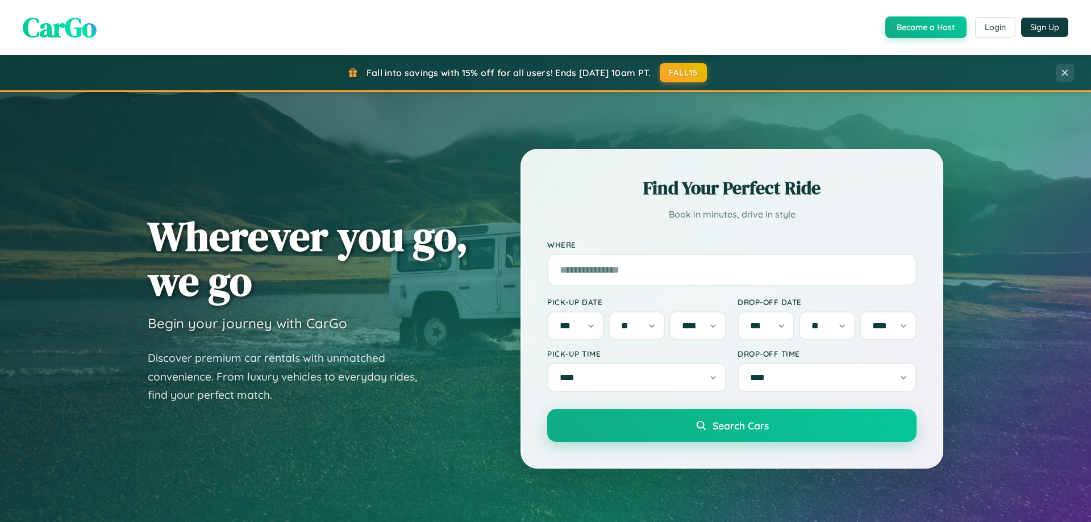  I want to click on p: Book in minutes, drive in style, so click(732, 214).